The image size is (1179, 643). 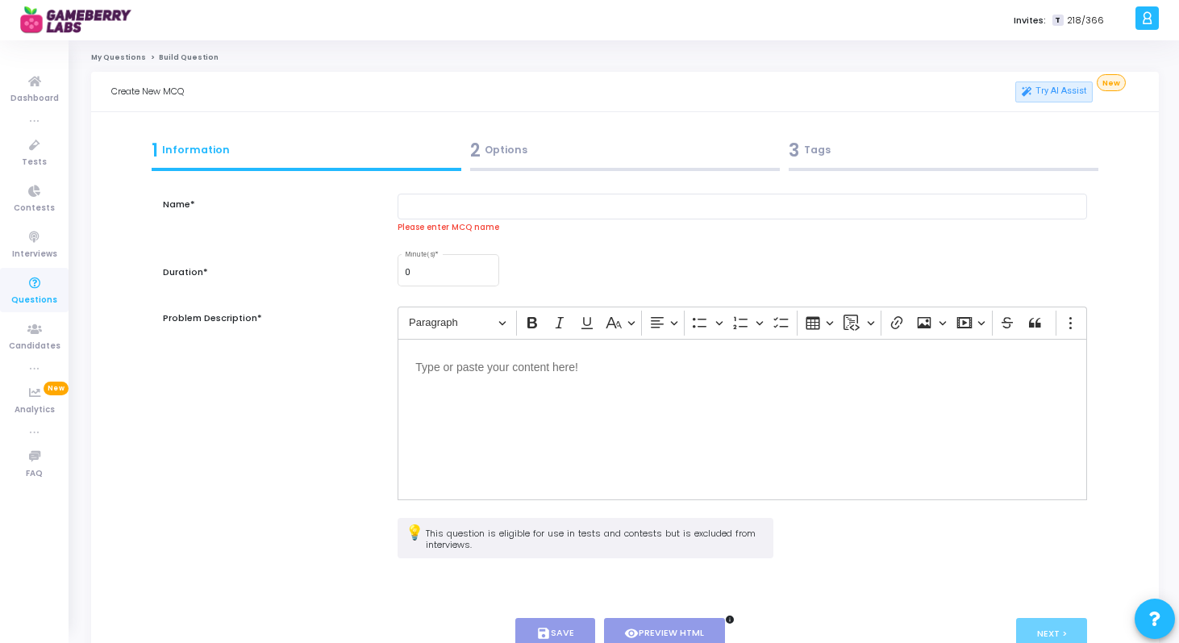 What do you see at coordinates (457, 323) in the screenshot?
I see `button: Paragraph` at bounding box center [457, 323].